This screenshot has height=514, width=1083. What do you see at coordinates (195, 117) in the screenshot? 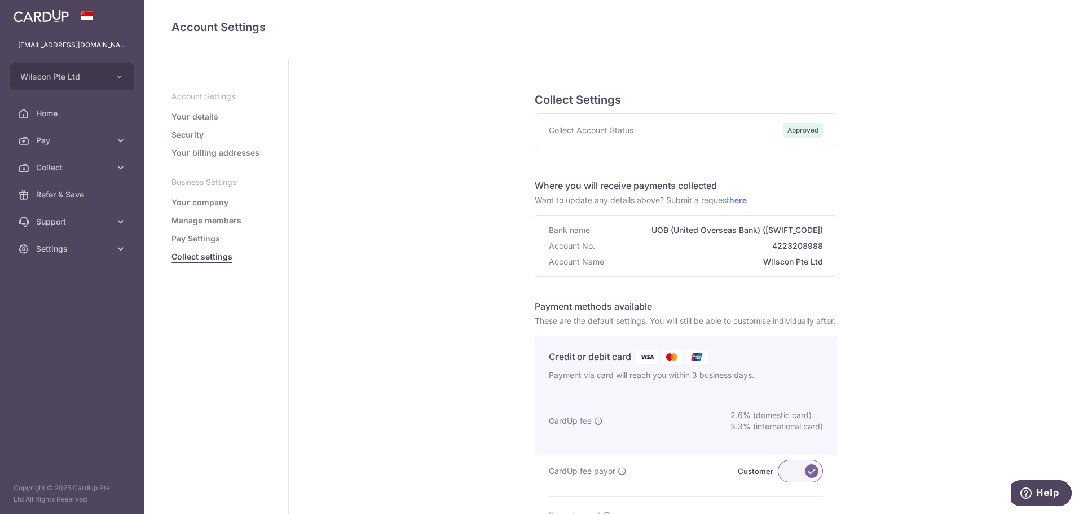
I see `a: Your details` at bounding box center [195, 117].